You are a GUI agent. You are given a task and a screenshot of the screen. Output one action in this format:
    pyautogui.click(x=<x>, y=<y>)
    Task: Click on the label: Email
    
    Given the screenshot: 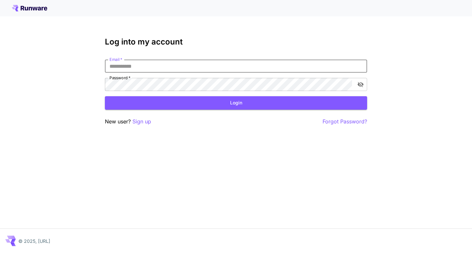 What is the action you would take?
    pyautogui.click(x=116, y=59)
    